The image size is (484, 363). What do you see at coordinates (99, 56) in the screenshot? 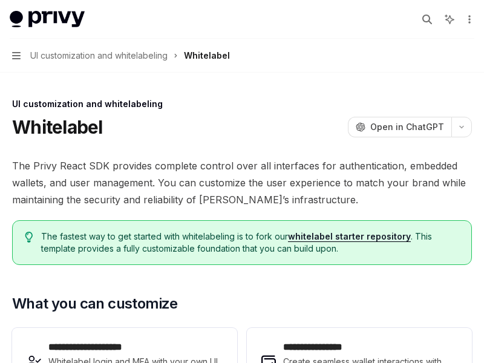
I see `span: UI customization and whitelabeling` at bounding box center [99, 56].